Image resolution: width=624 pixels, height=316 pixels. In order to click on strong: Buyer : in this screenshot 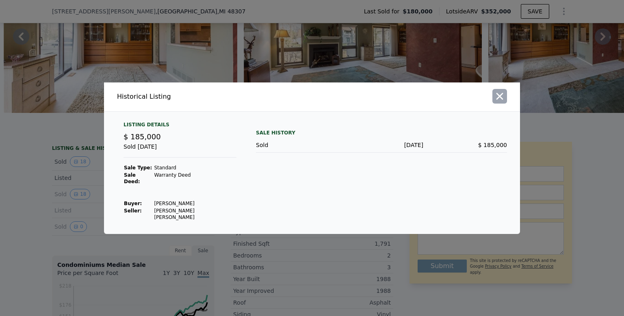, I will do `click(133, 203)`.